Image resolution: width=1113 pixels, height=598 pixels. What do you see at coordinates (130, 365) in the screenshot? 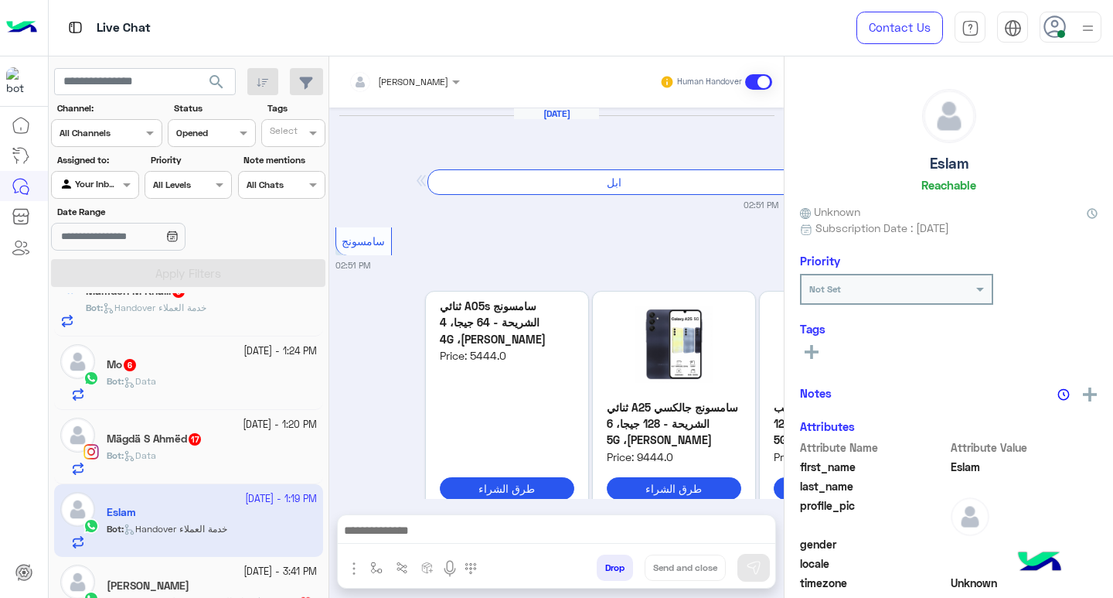
I see `span: 6` at bounding box center [130, 365].